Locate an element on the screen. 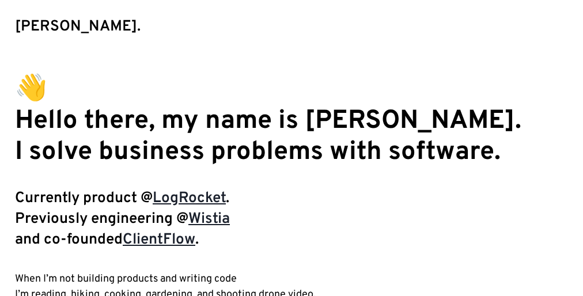  p: Currently product @ . Previously engineering @ and co-founded . is located at coordinates (291, 219).